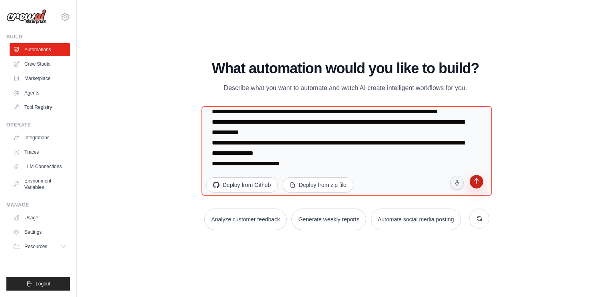 Image resolution: width=614 pixels, height=297 pixels. I want to click on div: Manage, so click(38, 205).